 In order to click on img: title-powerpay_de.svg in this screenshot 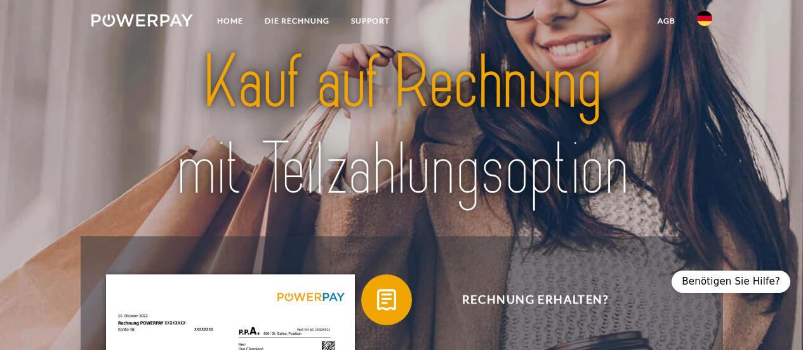, I will do `click(402, 126)`.